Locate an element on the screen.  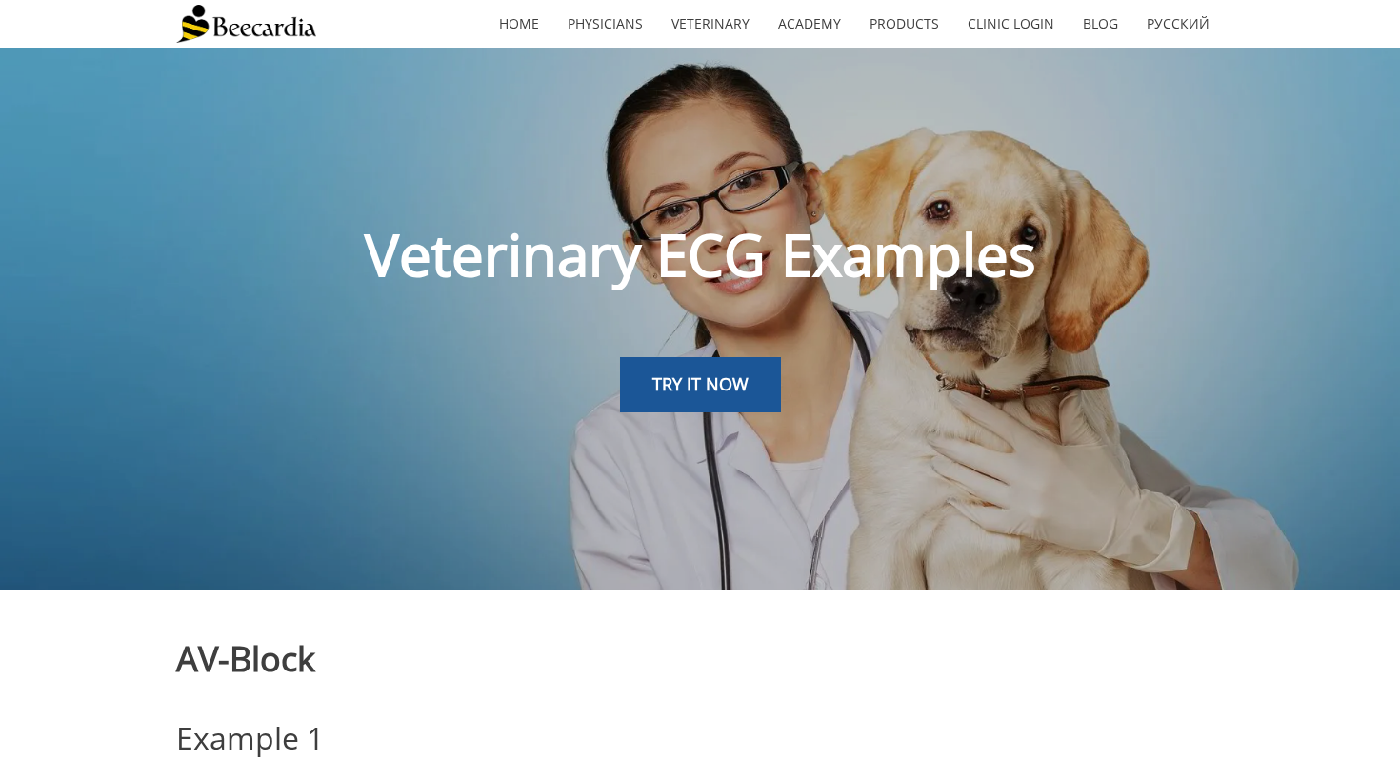
a: Academy is located at coordinates (809, 24).